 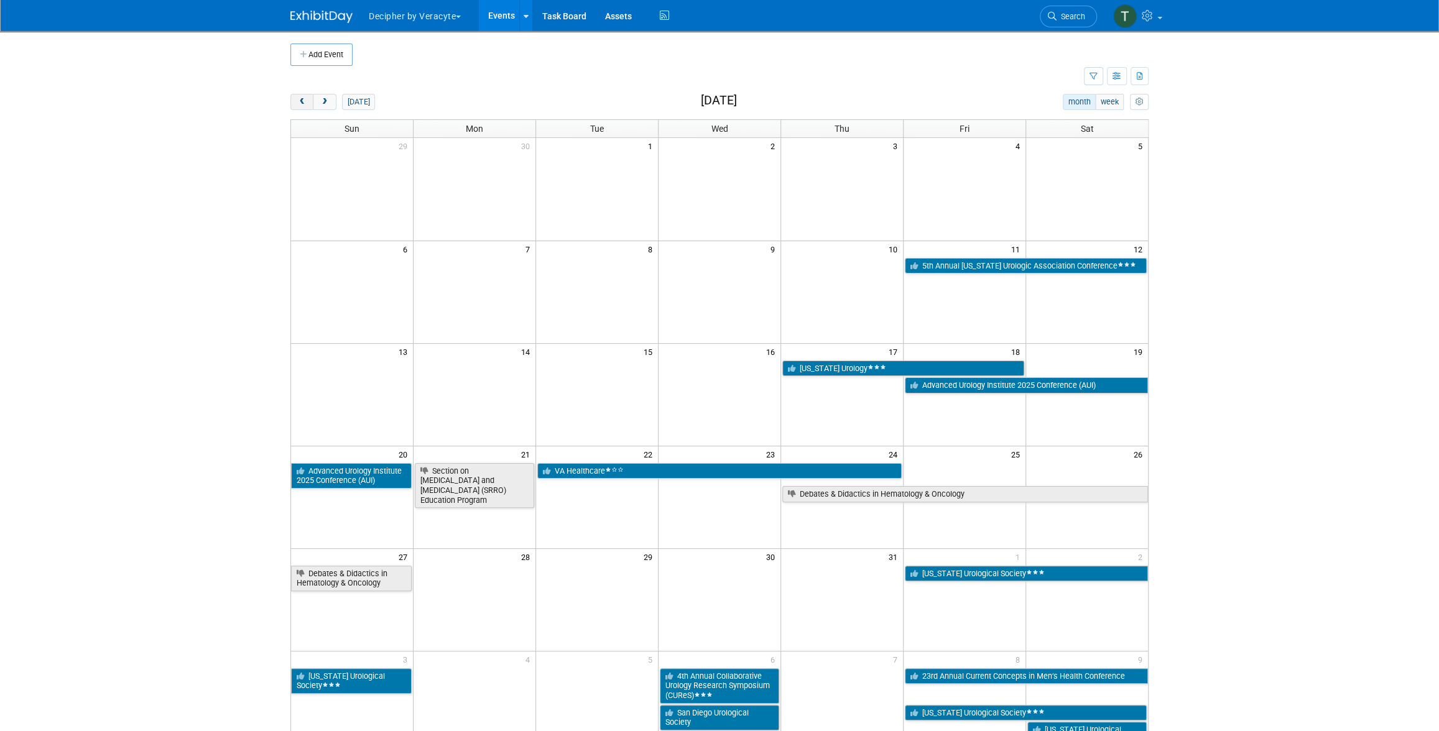 What do you see at coordinates (474, 129) in the screenshot?
I see `span: Mon` at bounding box center [474, 129].